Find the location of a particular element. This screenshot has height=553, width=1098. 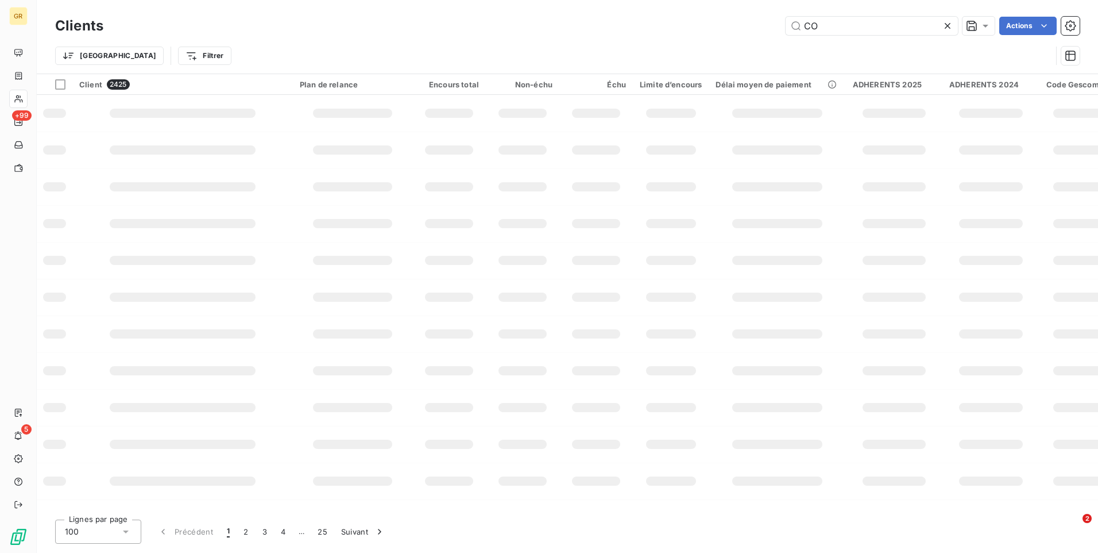

span: Client is located at coordinates (91, 84).